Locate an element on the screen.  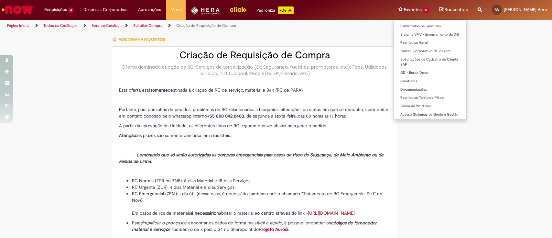
li: RC Emergencial (ZEM): 1 dia útil (nesse caso, é necessário também abrir o chamado "Tratamento de ... is located at coordinates (261, 203).